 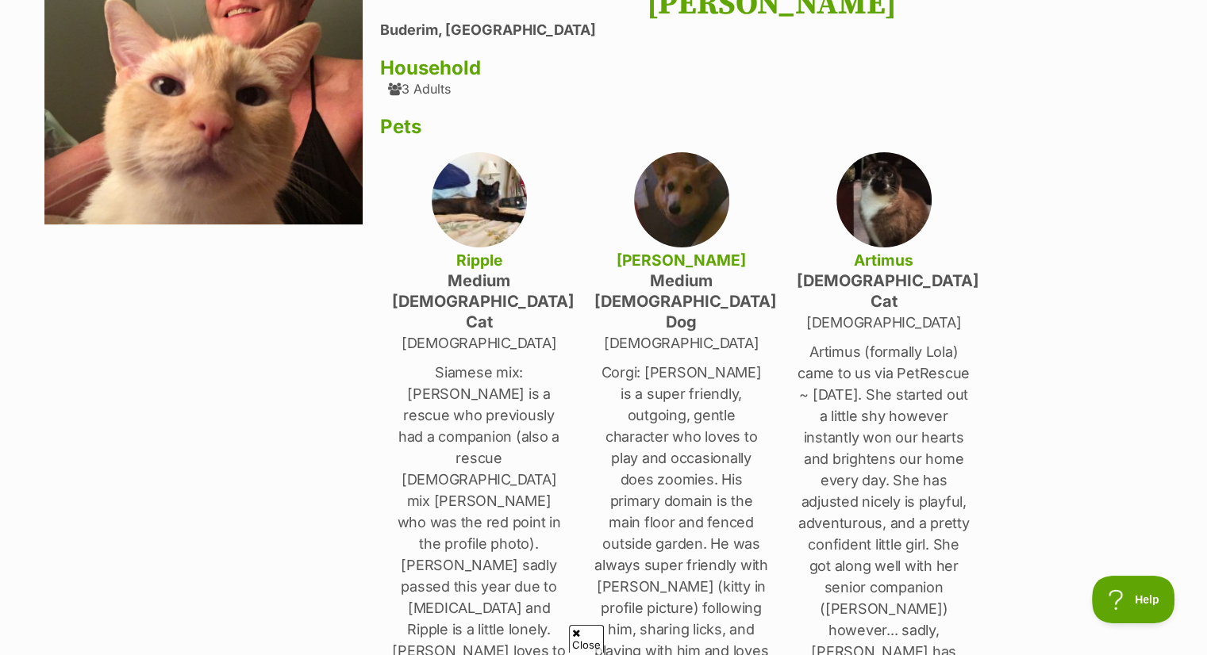 What do you see at coordinates (771, 68) in the screenshot?
I see `h3: Household` at bounding box center [771, 68].